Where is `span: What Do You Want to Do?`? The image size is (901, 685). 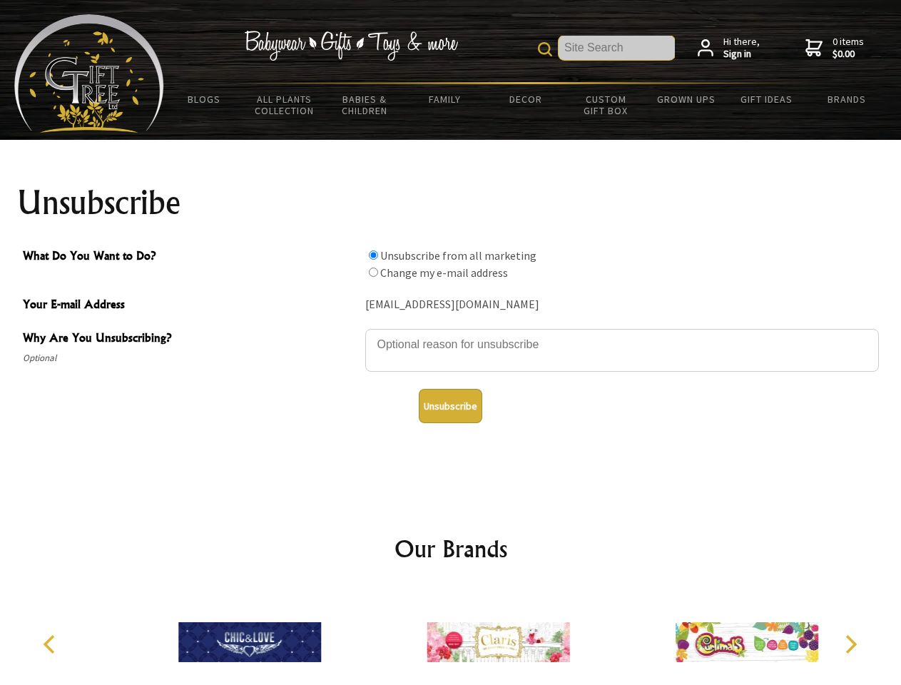 span: What Do You Want to Do? is located at coordinates (190, 257).